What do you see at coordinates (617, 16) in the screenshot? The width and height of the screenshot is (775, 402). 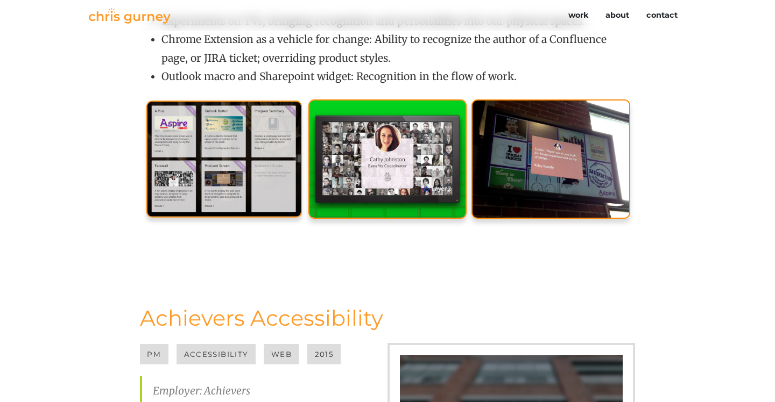 I see `a: about` at bounding box center [617, 16].